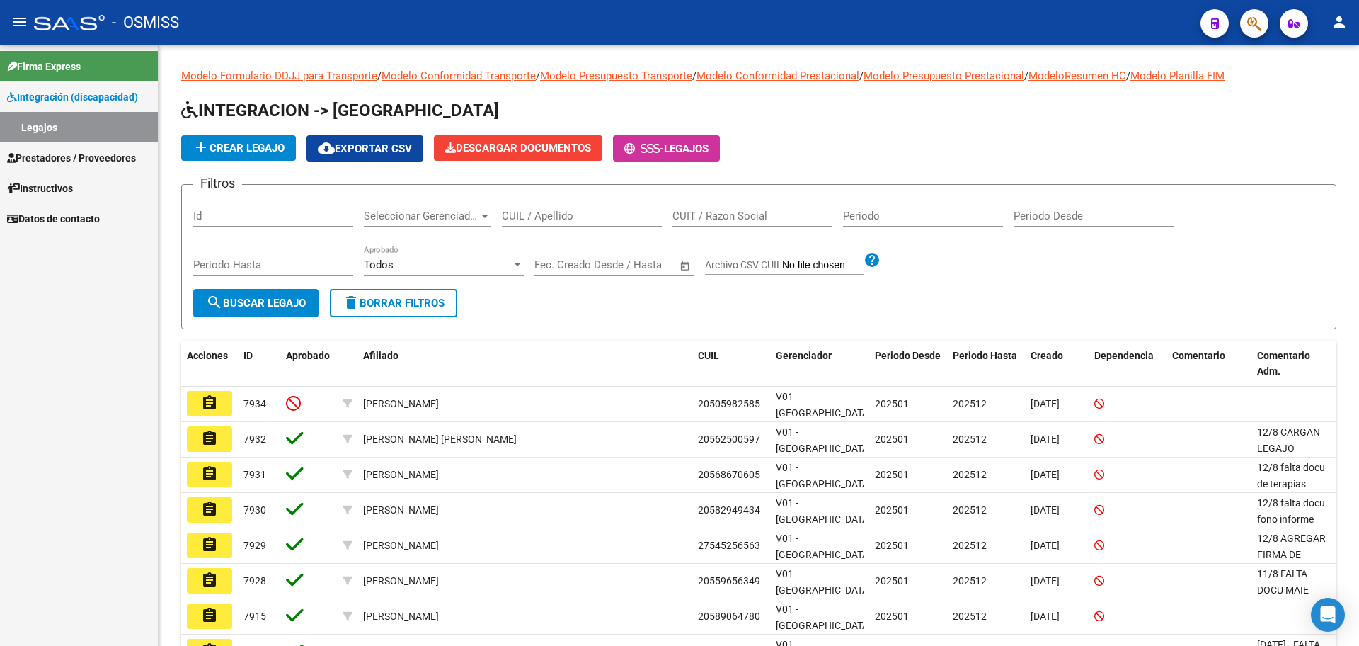 The height and width of the screenshot is (646, 1359). What do you see at coordinates (804, 355) in the screenshot?
I see `span: Gerenciador` at bounding box center [804, 355].